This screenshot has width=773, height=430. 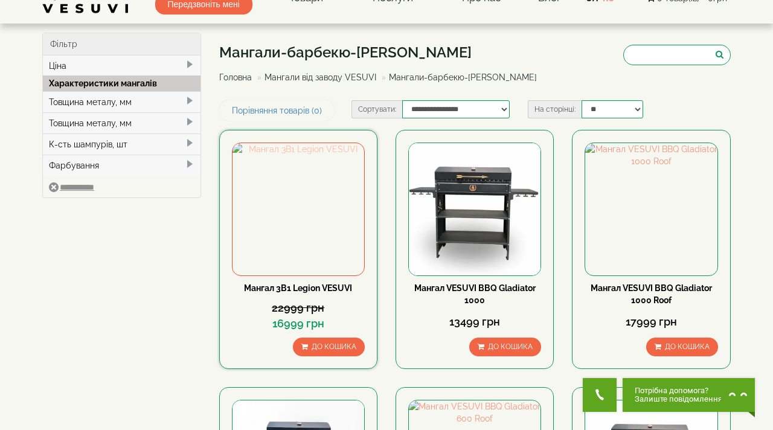 I want to click on a: Мангали від заводу VESUVI, so click(x=320, y=77).